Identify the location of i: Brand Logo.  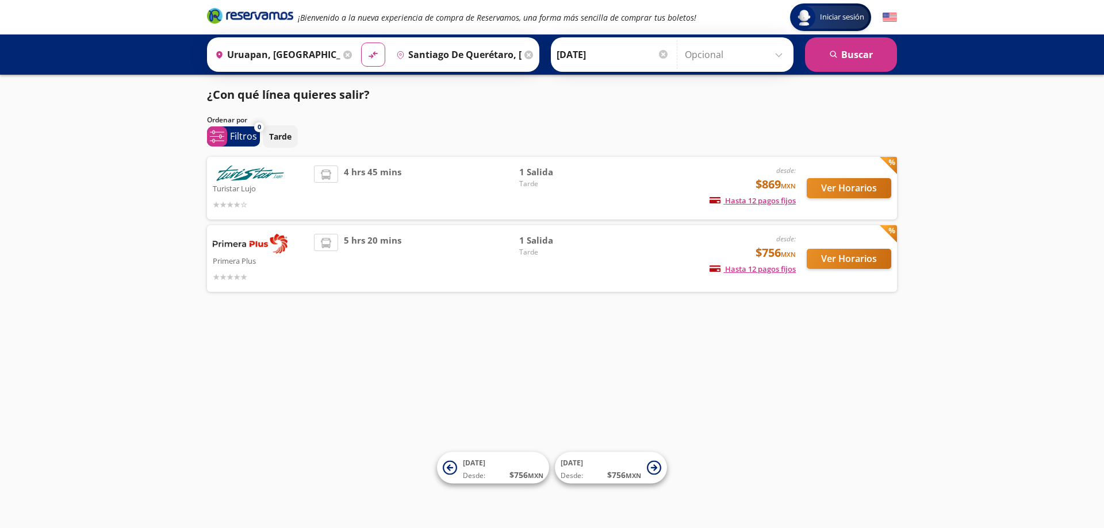
(250, 16).